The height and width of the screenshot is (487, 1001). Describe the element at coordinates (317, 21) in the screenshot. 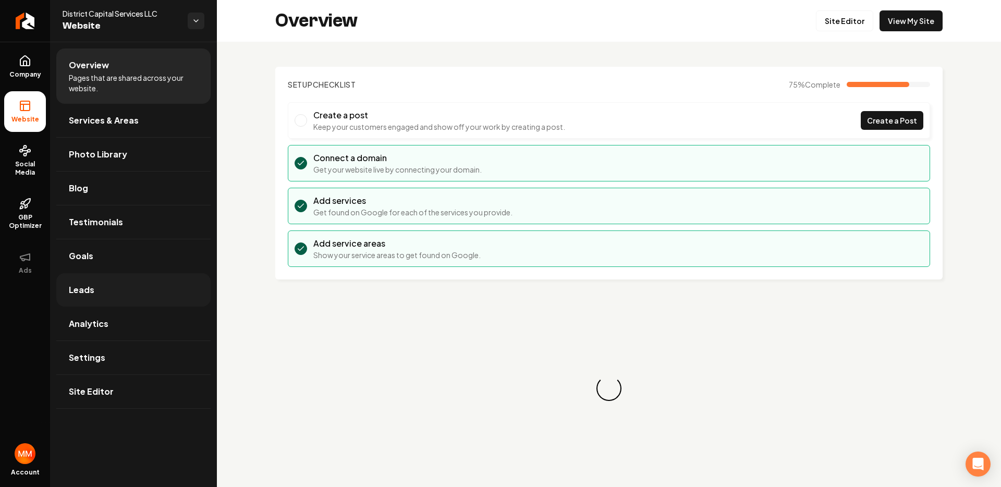

I see `h2: Overview` at that location.